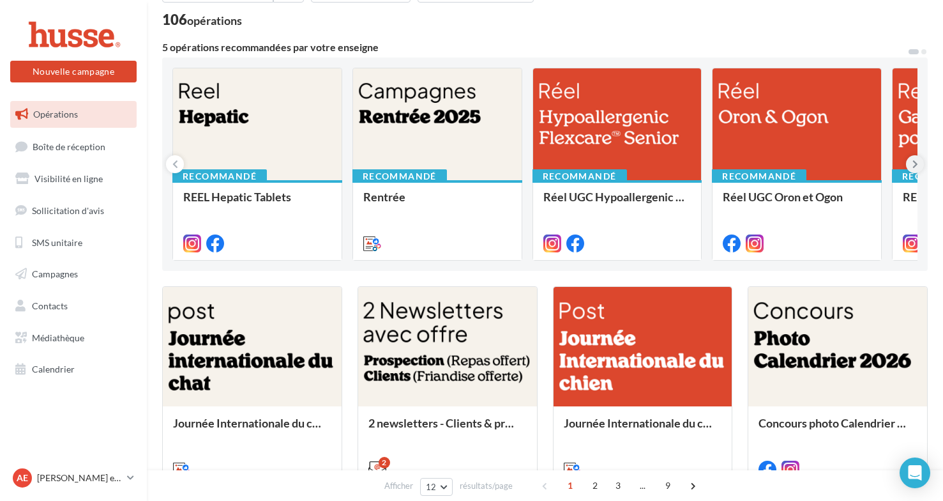  I want to click on span: 9, so click(668, 485).